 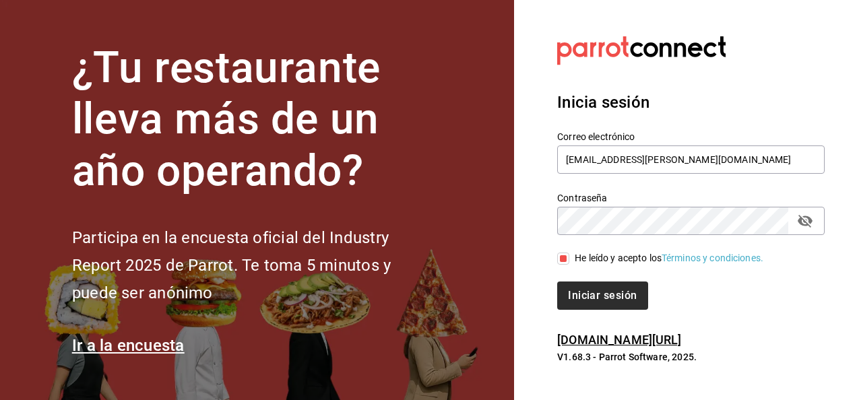 I want to click on input: Ingresa tu correo electrónico, so click(x=691, y=160).